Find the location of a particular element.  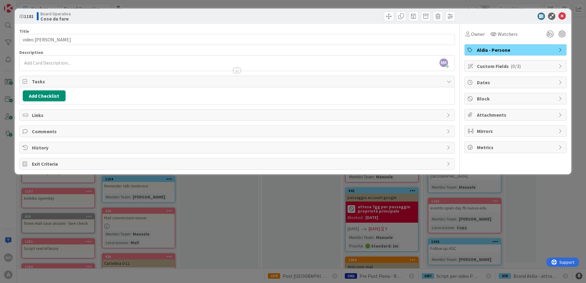

span: Block is located at coordinates (516, 99).